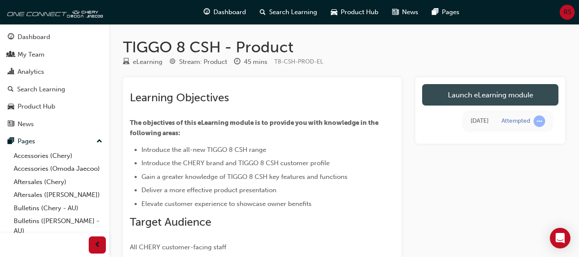 The image size is (579, 257). I want to click on span: chart-icon, so click(11, 72).